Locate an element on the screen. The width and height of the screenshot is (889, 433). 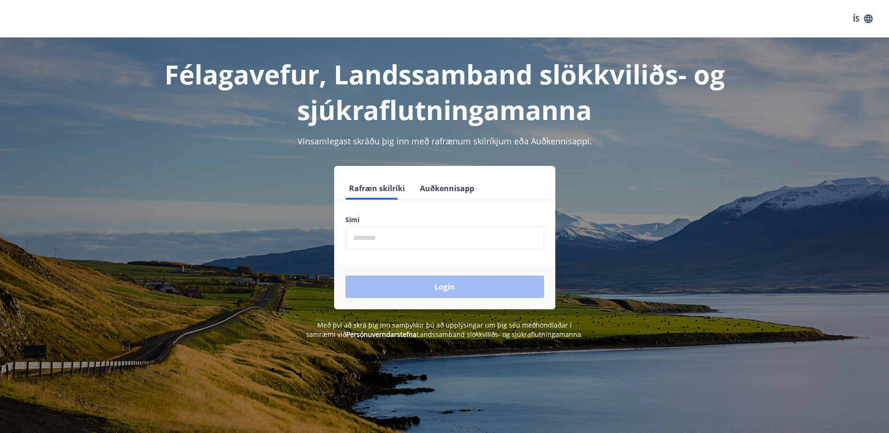
label: Sími is located at coordinates (445, 220).